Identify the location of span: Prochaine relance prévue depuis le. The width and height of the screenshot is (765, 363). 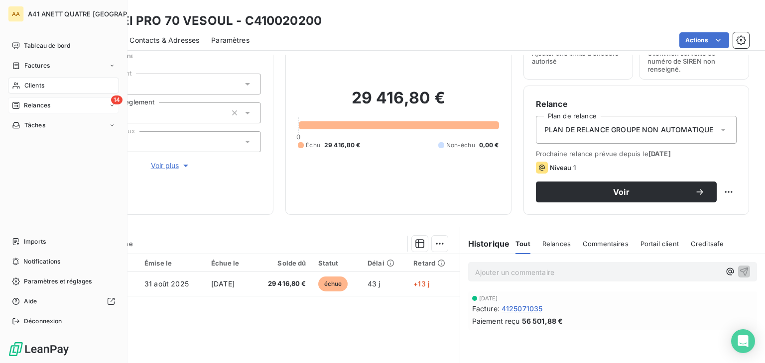
(636, 154).